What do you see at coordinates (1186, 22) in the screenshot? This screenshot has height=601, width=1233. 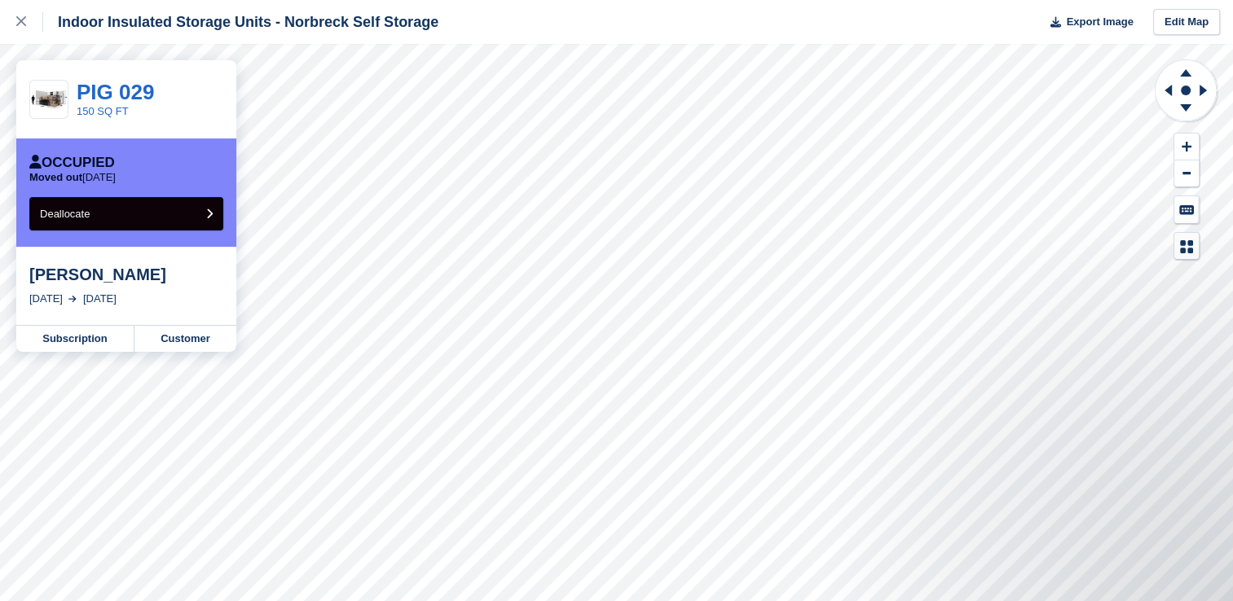 I see `a: Edit Map` at bounding box center [1186, 22].